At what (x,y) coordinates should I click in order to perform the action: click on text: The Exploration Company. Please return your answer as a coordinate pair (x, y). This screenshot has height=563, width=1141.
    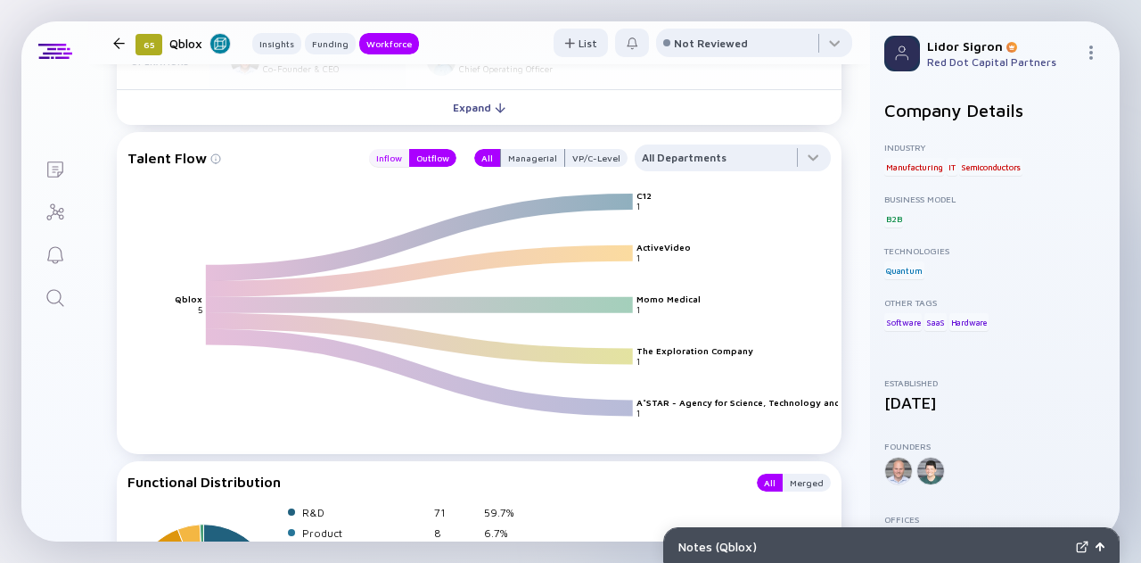
    Looking at the image, I should click on (696, 350).